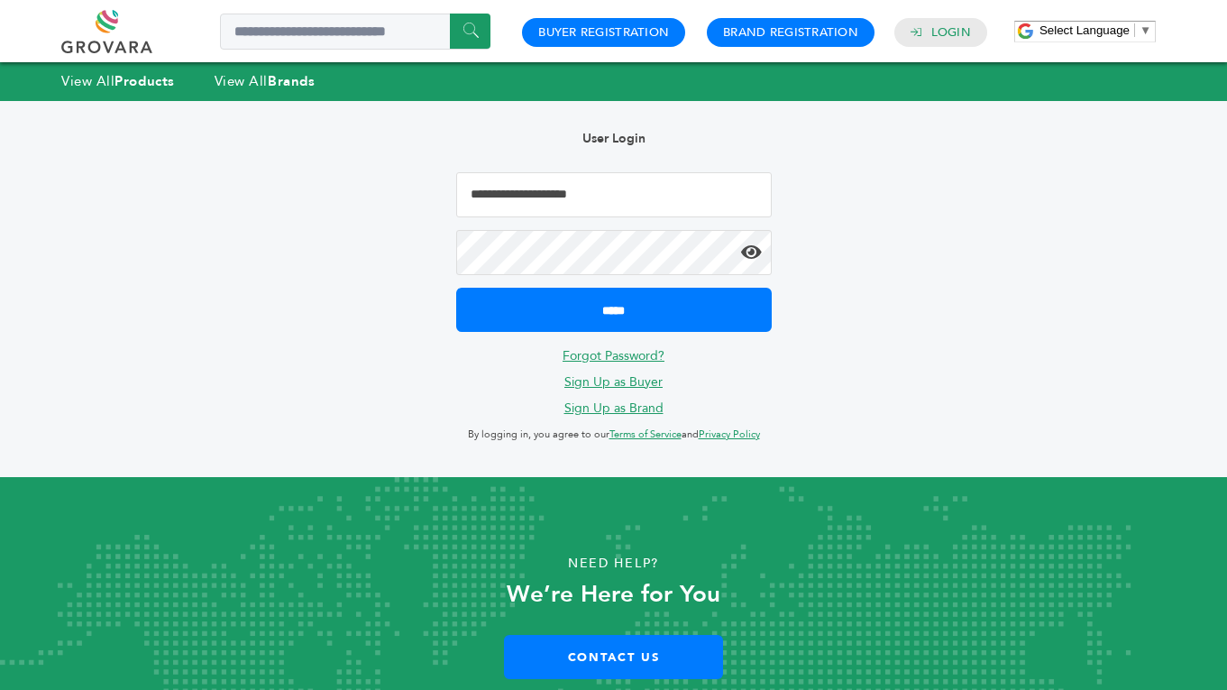 This screenshot has height=690, width=1227. What do you see at coordinates (614, 195) in the screenshot?
I see `input: Email Address` at bounding box center [614, 195].